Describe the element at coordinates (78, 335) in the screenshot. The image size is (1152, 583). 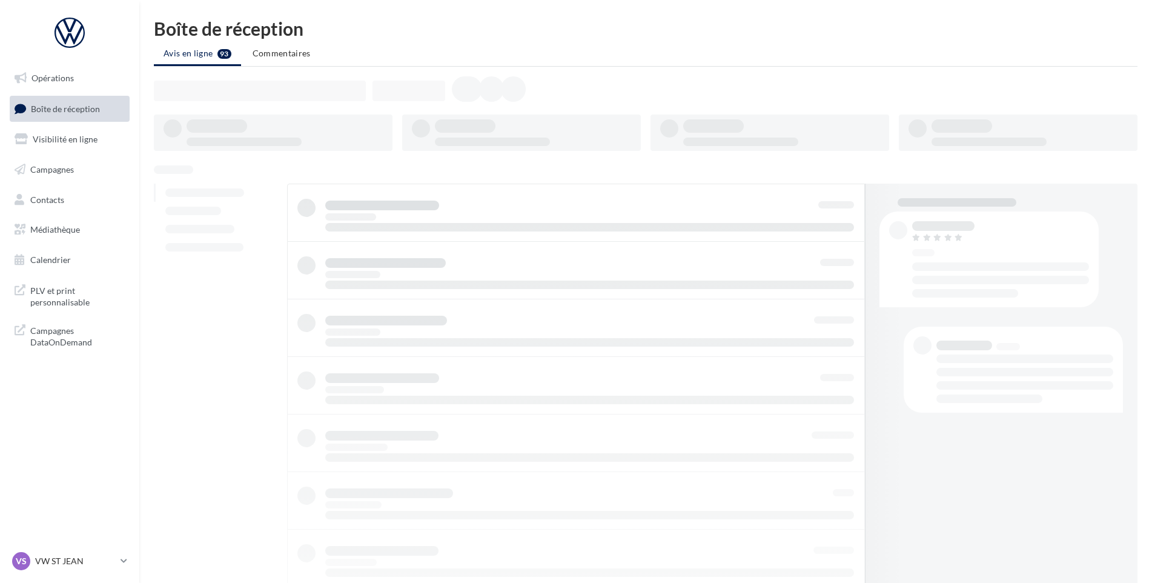
I see `span: Campagnes DataOnDemand` at that location.